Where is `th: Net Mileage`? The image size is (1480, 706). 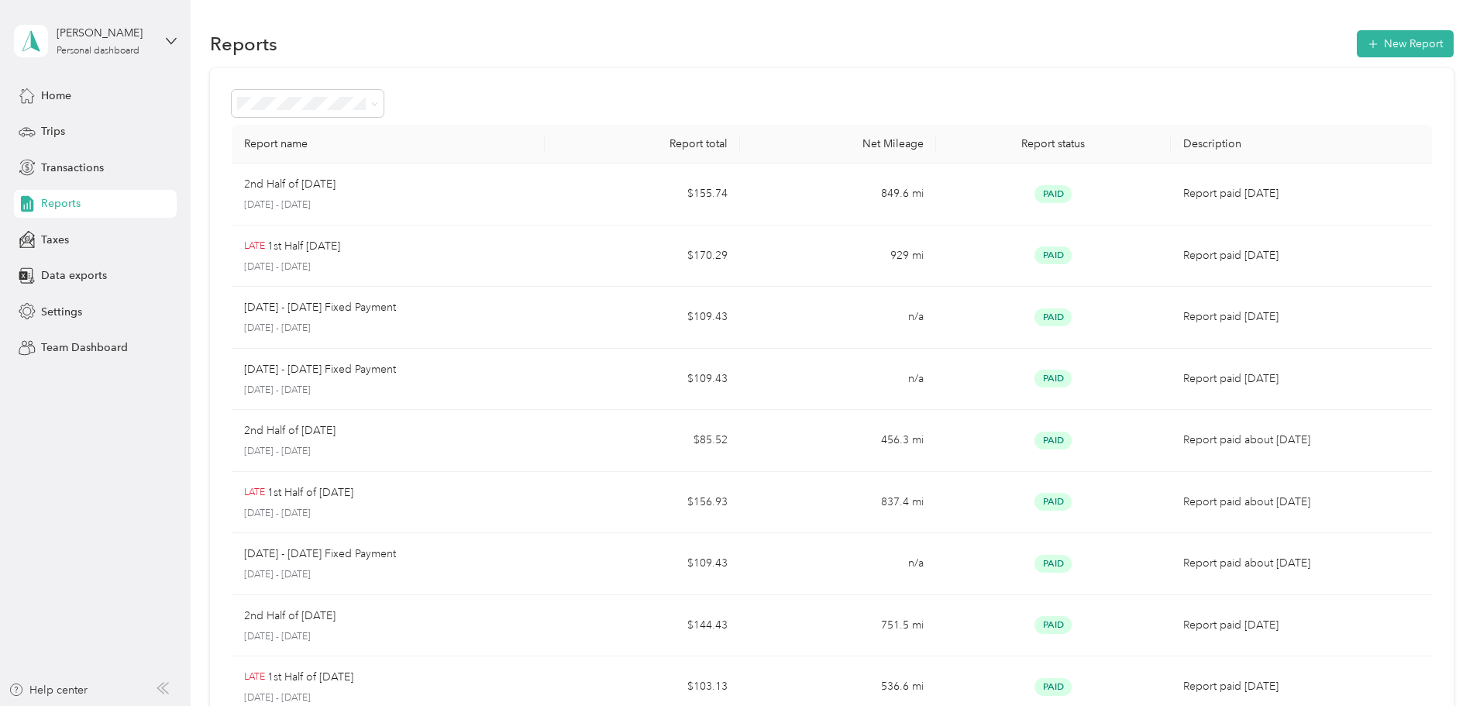
th: Net Mileage is located at coordinates (837, 144).